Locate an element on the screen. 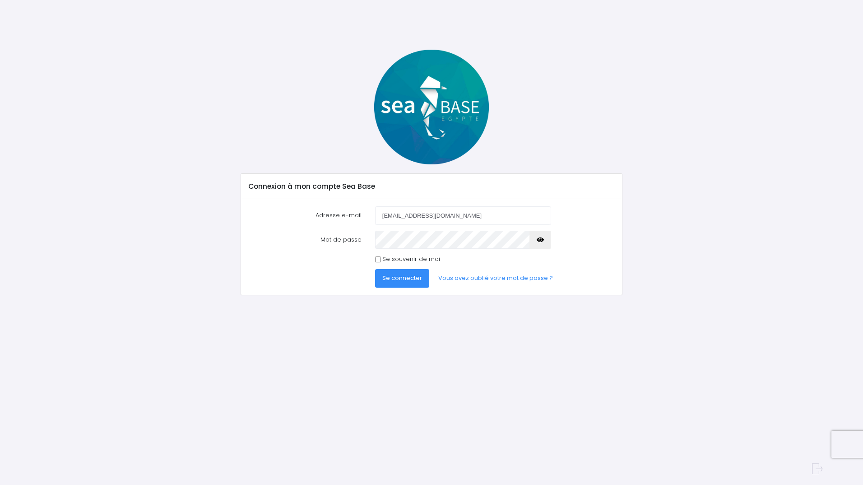 Image resolution: width=863 pixels, height=485 pixels. label: Se souvenir de moi is located at coordinates (411, 259).